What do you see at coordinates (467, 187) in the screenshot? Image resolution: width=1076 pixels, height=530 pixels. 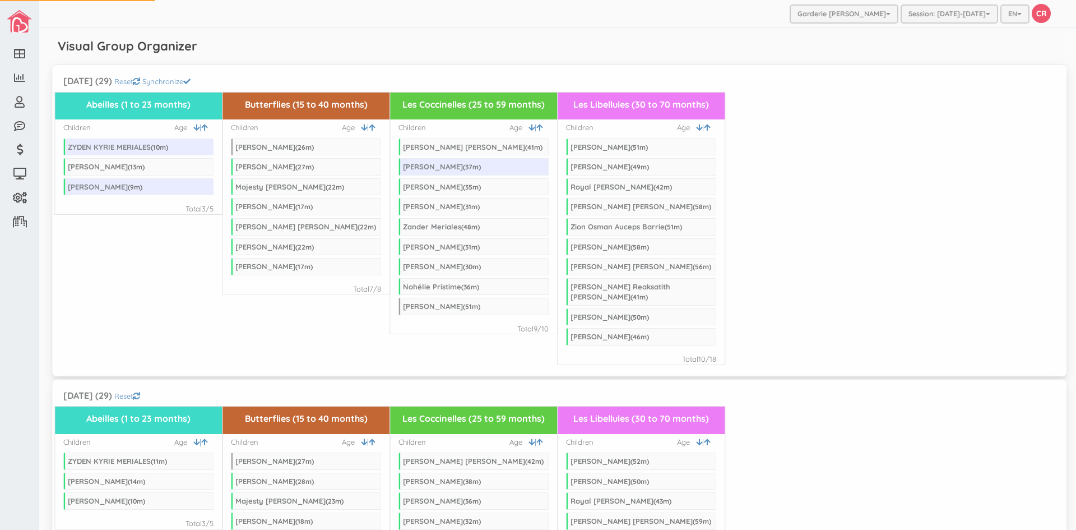 I see `span: 35` at bounding box center [467, 187].